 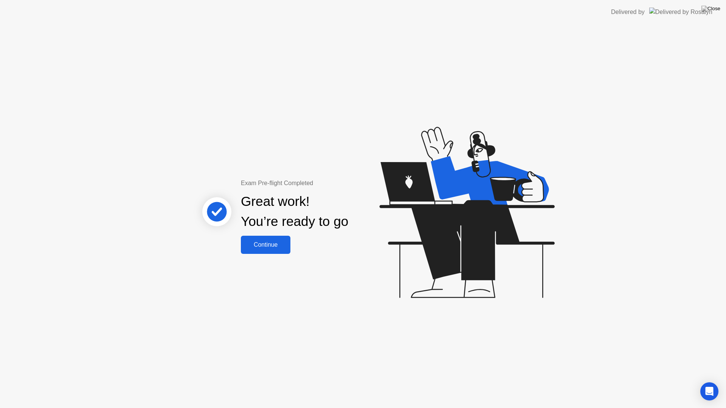 I want to click on img: Close, so click(x=711, y=9).